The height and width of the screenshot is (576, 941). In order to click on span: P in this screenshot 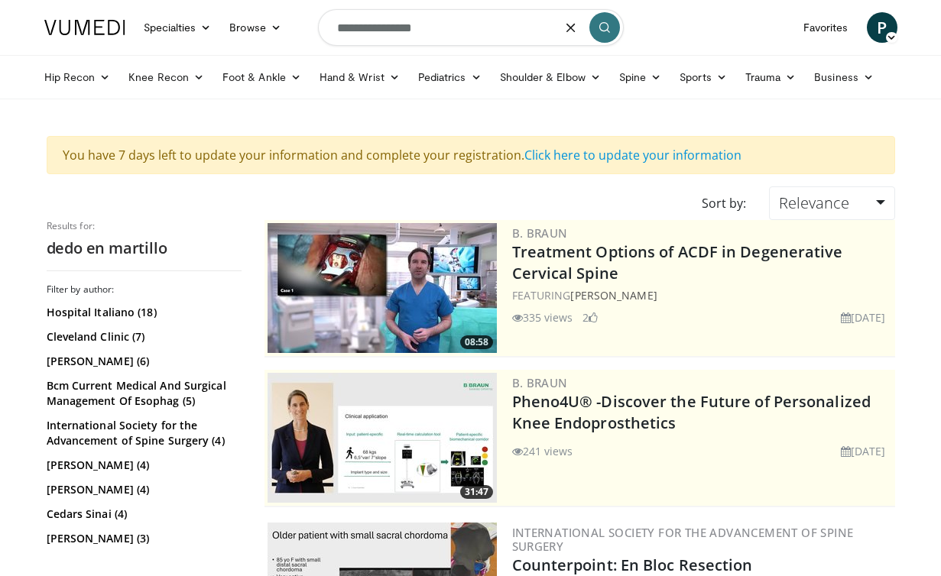, I will do `click(882, 28)`.